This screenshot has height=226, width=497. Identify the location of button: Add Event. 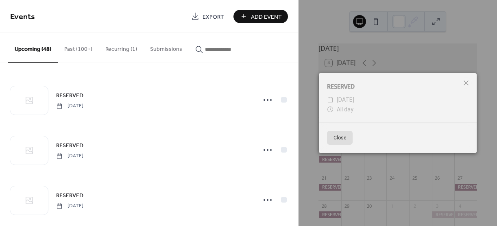
(261, 16).